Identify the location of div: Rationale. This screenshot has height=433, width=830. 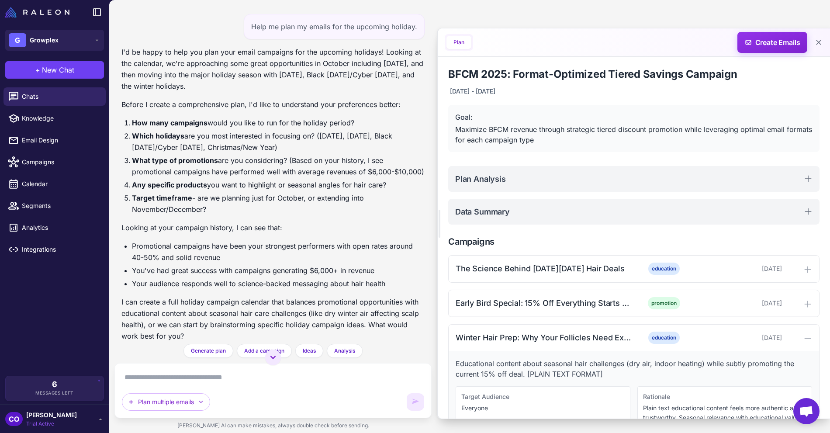
(725, 397).